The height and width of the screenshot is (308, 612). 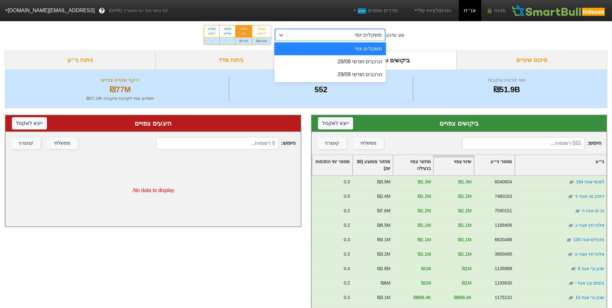 What do you see at coordinates (422, 297) in the screenshot?
I see `div: ₪988.4K` at bounding box center [422, 297].